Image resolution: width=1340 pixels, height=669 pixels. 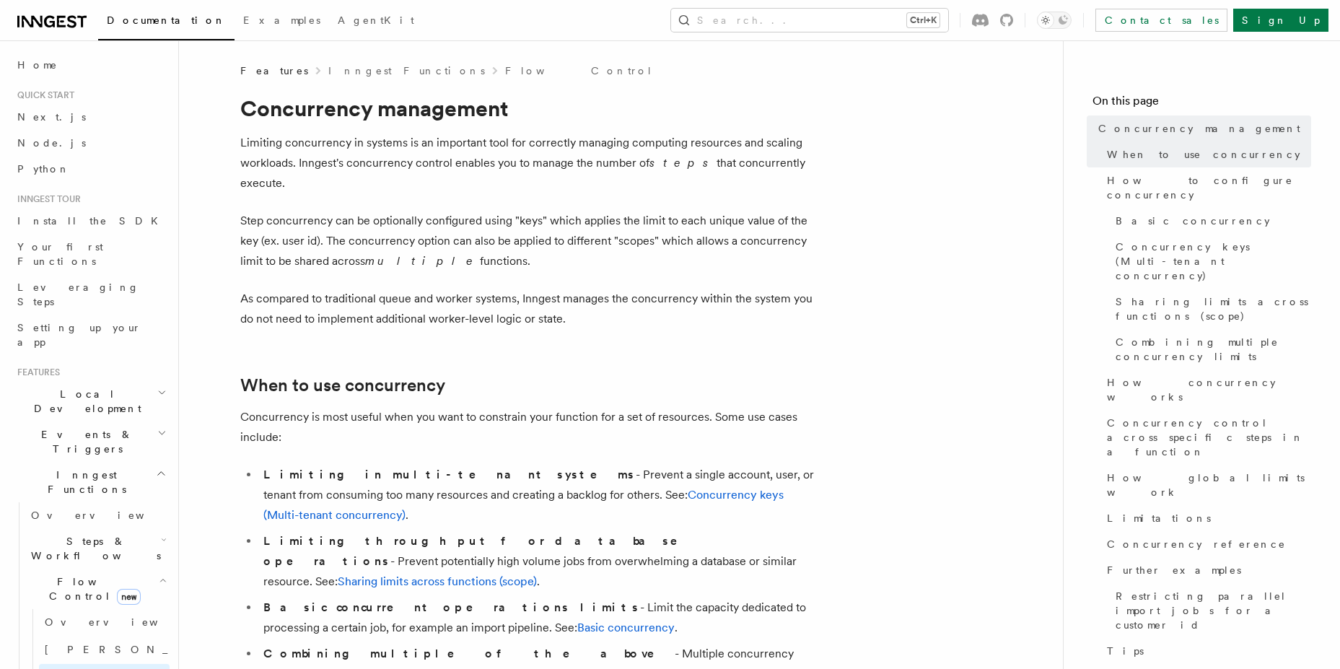 What do you see at coordinates (1206, 437) in the screenshot?
I see `a: Concurrency control across specific steps in a function` at bounding box center [1206, 437].